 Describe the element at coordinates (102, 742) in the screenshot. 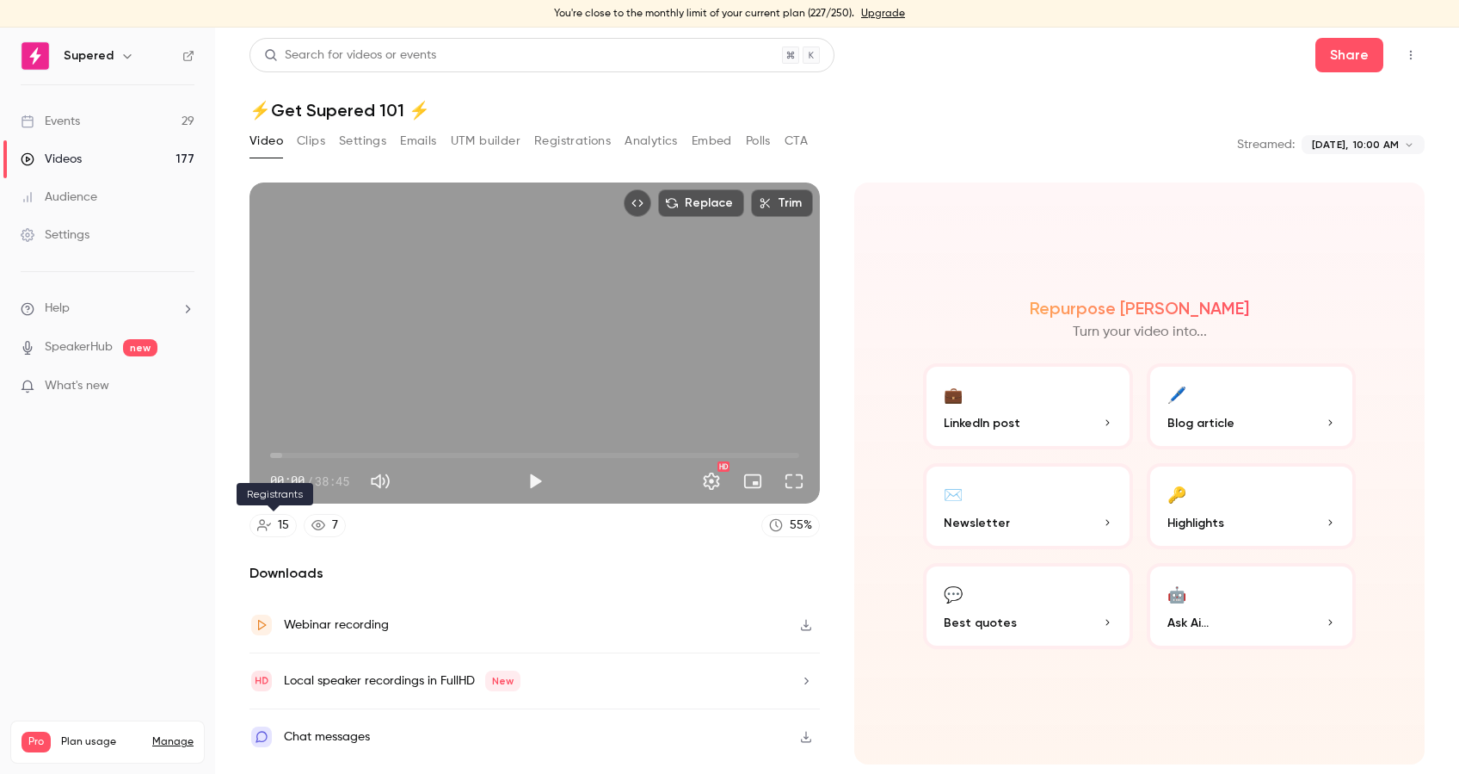

I see `span: Plan usage` at that location.